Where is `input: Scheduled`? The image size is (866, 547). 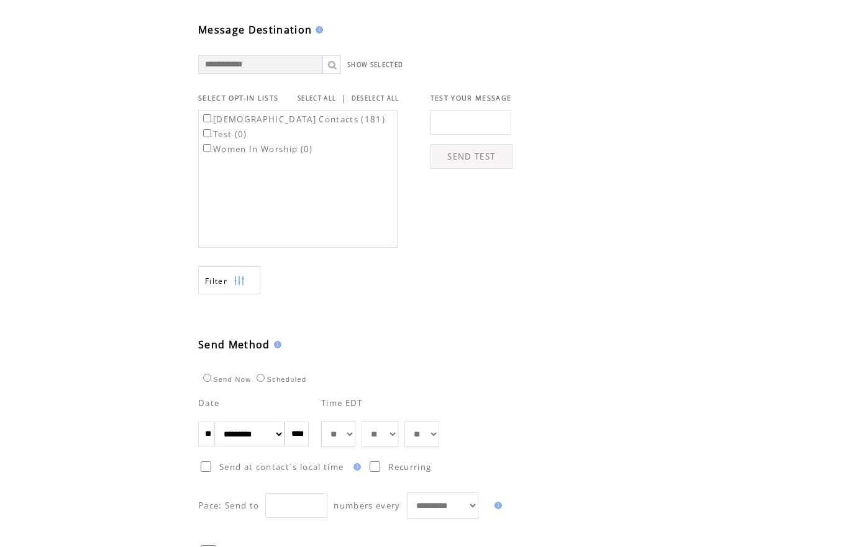
input: Scheduled is located at coordinates (260, 378).